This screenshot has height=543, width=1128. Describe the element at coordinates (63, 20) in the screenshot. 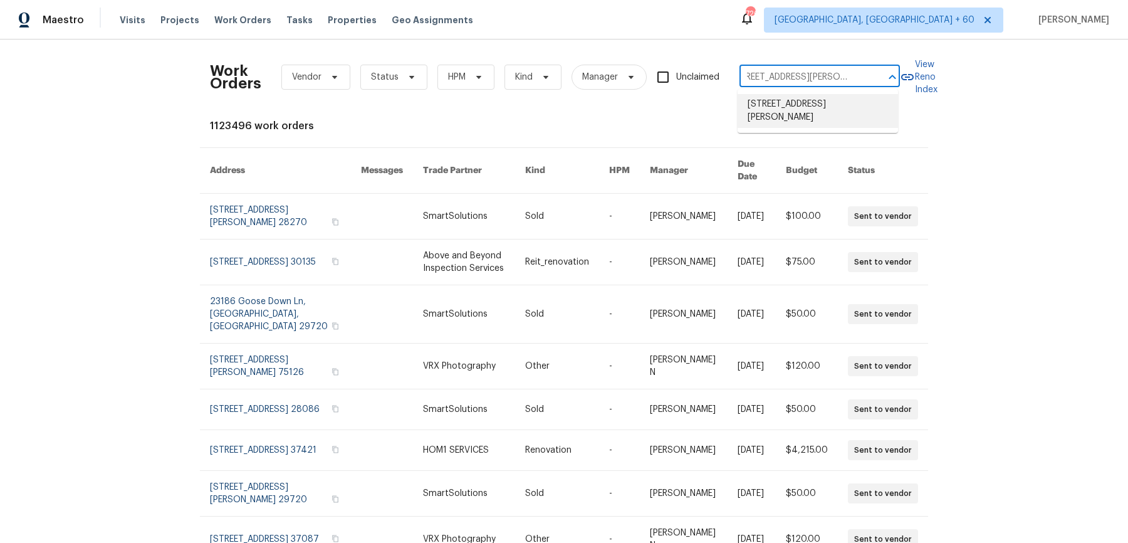

I see `span: Maestro` at that location.